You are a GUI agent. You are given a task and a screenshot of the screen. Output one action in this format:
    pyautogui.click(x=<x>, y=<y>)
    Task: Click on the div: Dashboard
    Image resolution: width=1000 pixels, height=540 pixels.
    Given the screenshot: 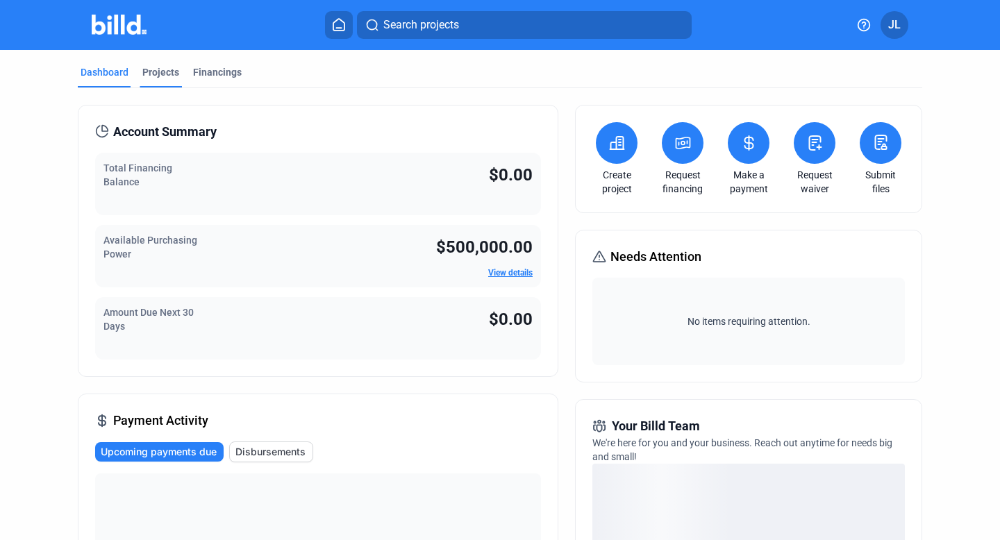 What is the action you would take?
    pyautogui.click(x=104, y=72)
    